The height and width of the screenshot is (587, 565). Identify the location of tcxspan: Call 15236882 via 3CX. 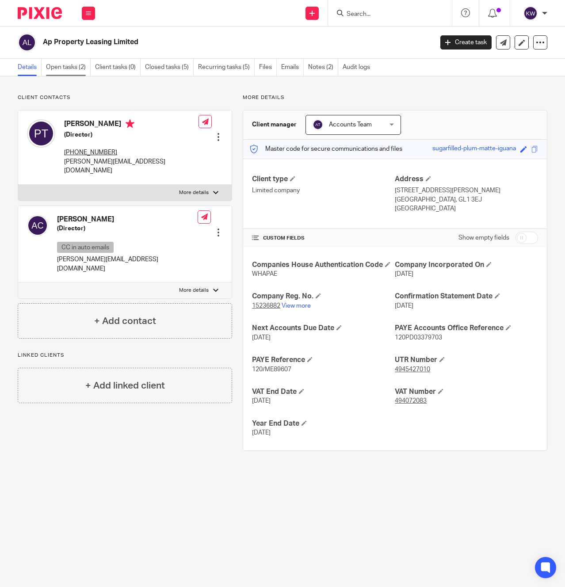
(266, 306).